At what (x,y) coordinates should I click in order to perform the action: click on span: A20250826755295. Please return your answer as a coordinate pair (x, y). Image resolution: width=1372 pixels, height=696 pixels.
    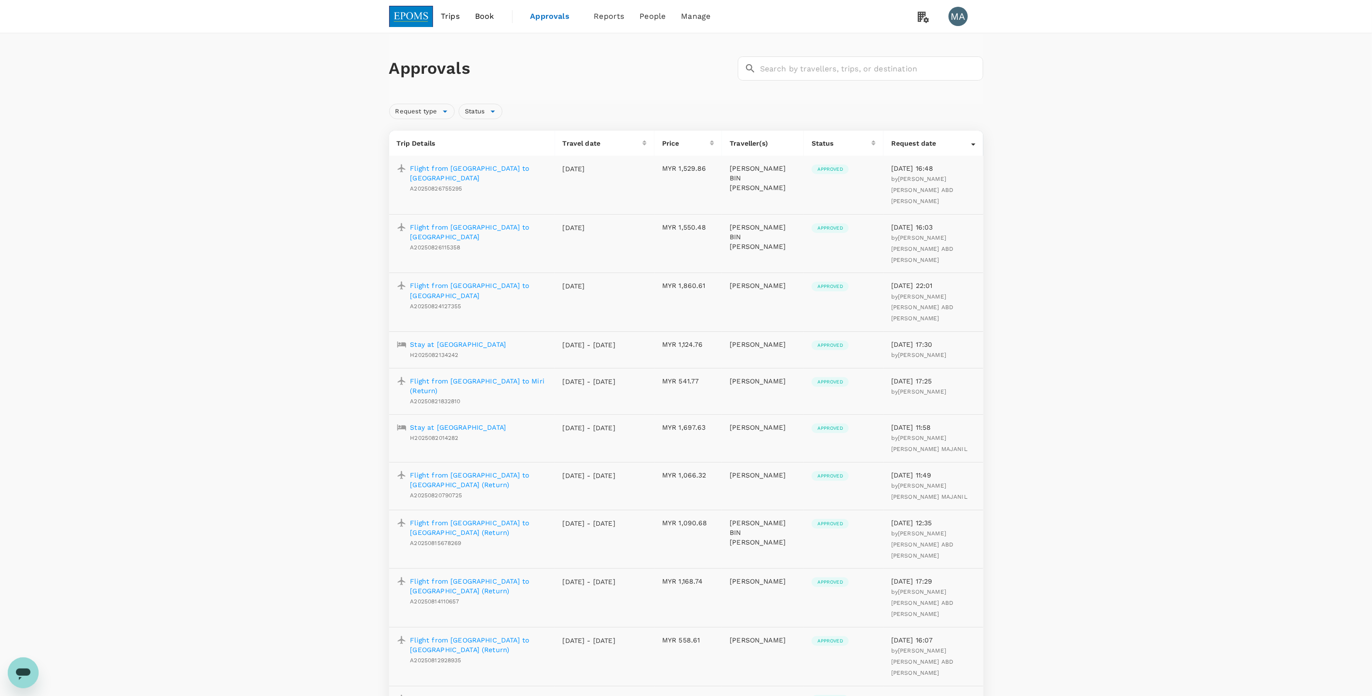
    Looking at the image, I should click on (436, 189).